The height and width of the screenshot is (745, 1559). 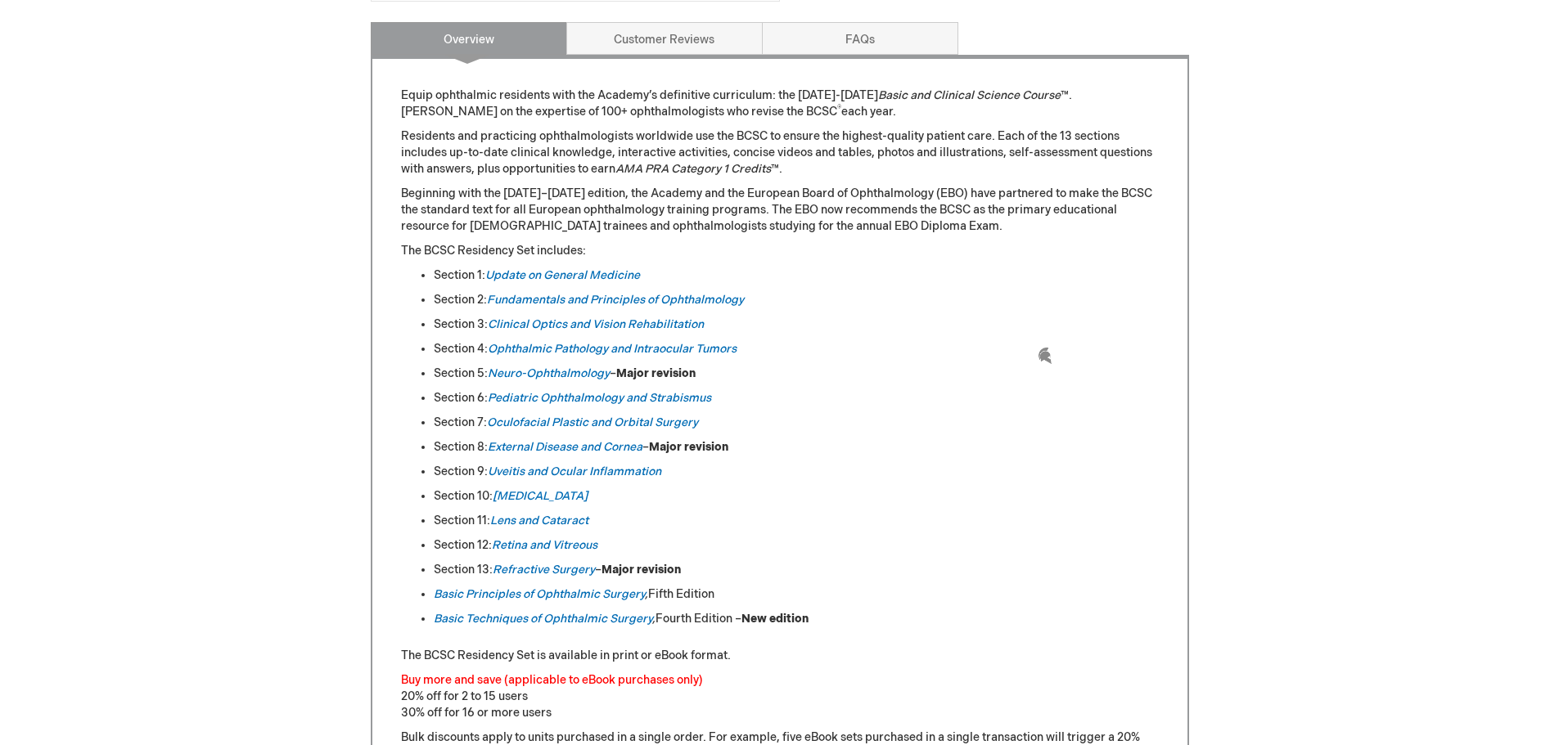 What do you see at coordinates (780, 251) in the screenshot?
I see `p: The BCSC Residency Set includes:` at bounding box center [780, 251].